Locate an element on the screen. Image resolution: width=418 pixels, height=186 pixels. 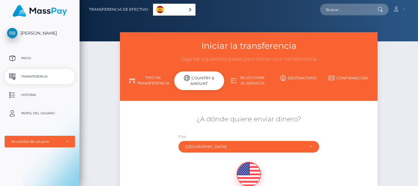
a: Perfil del usuario is located at coordinates (40, 113).